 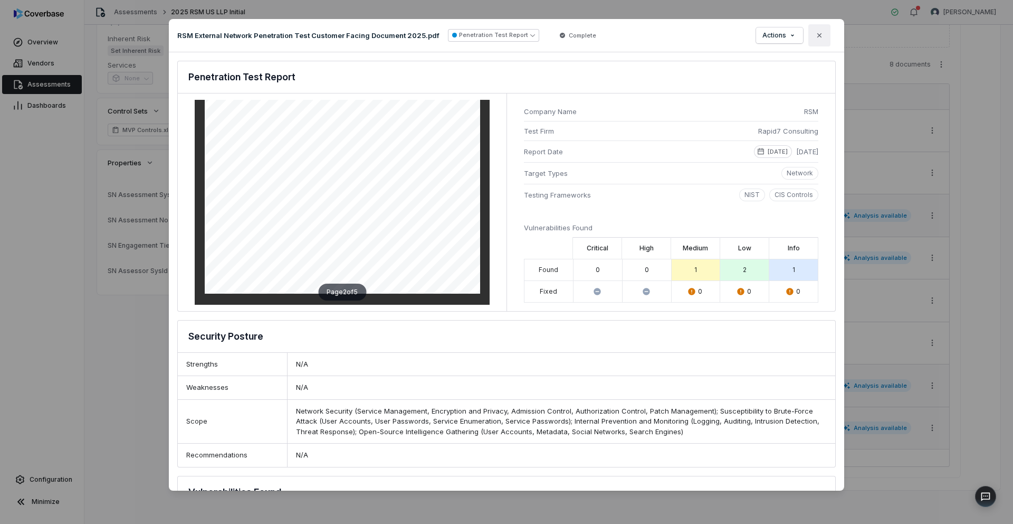 What do you see at coordinates (494, 35) in the screenshot?
I see `button: Penetration Test Report` at bounding box center [494, 35].